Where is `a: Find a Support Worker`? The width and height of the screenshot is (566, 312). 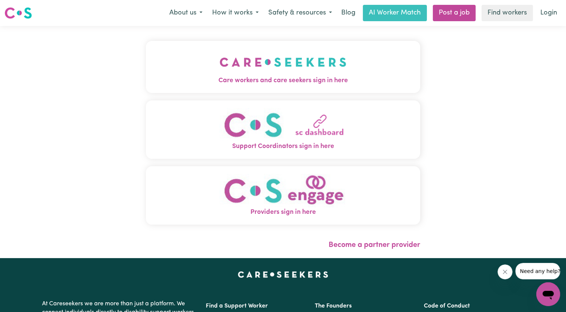 a: Find a Support Worker is located at coordinates (237, 306).